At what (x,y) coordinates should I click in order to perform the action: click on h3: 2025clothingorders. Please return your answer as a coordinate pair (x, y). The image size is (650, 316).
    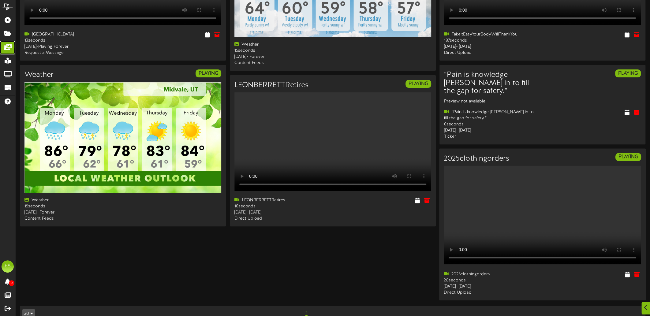
    Looking at the image, I should click on (476, 159).